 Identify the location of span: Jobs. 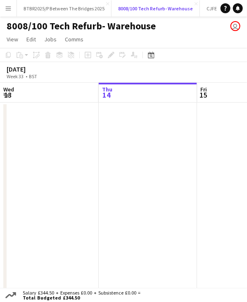
(50, 39).